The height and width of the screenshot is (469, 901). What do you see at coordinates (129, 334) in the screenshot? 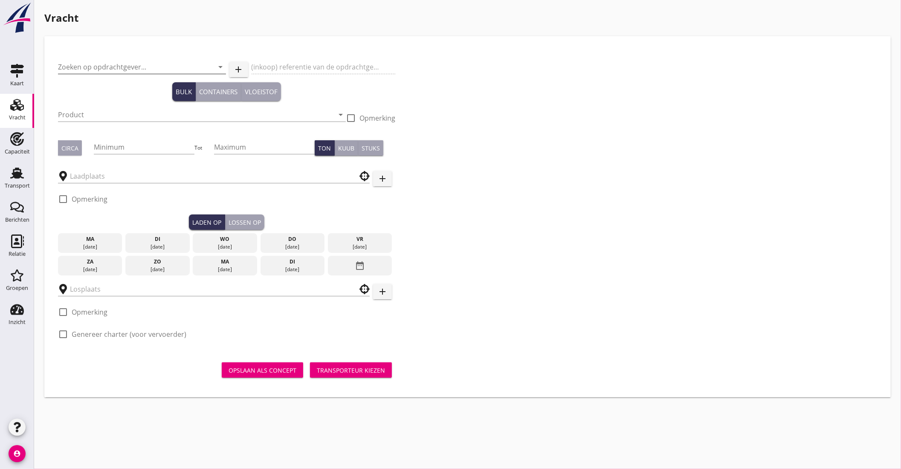
I see `label: Genereer charter (voor vervoerder)` at bounding box center [129, 334].